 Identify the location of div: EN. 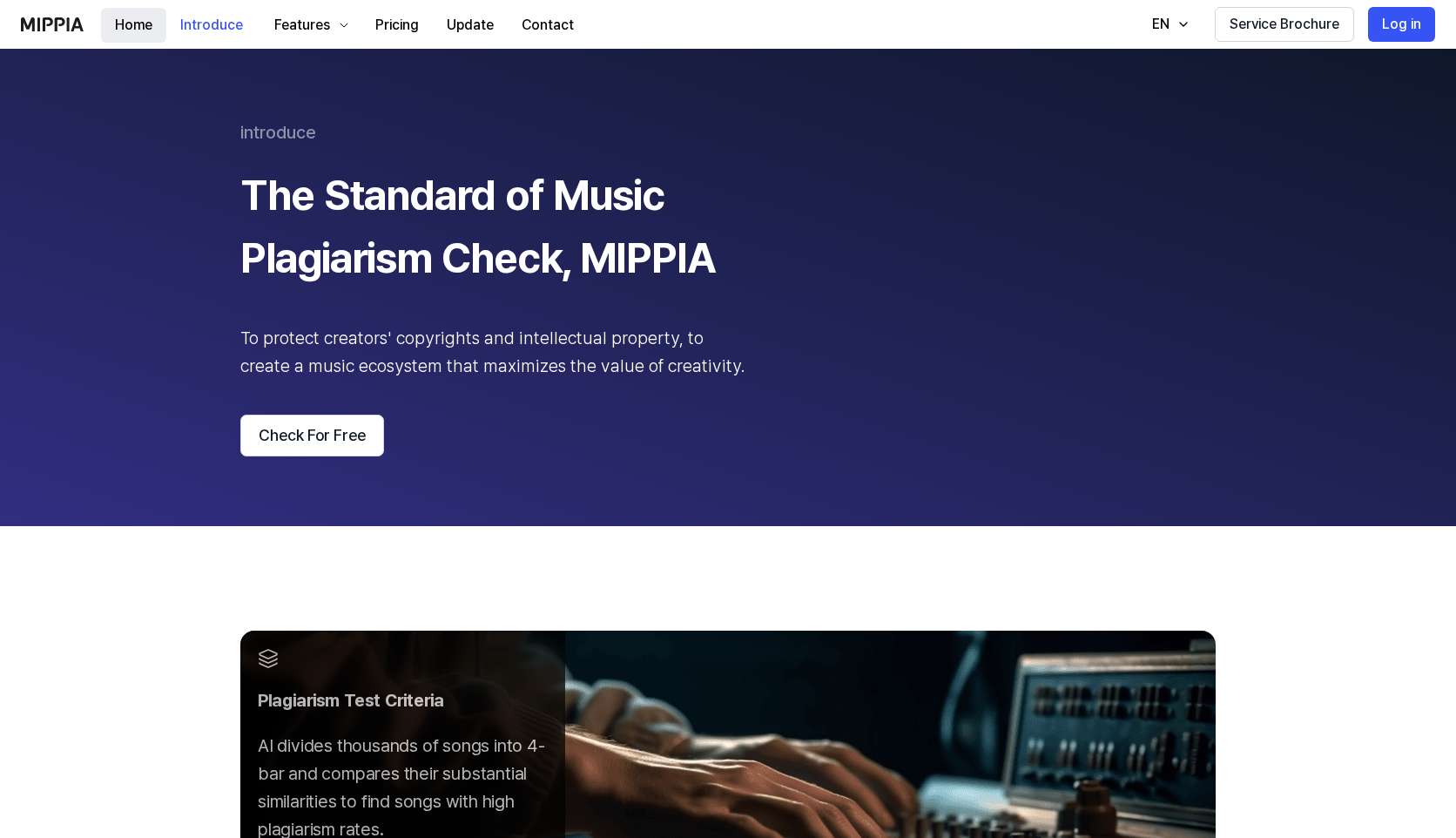
(1161, 25).